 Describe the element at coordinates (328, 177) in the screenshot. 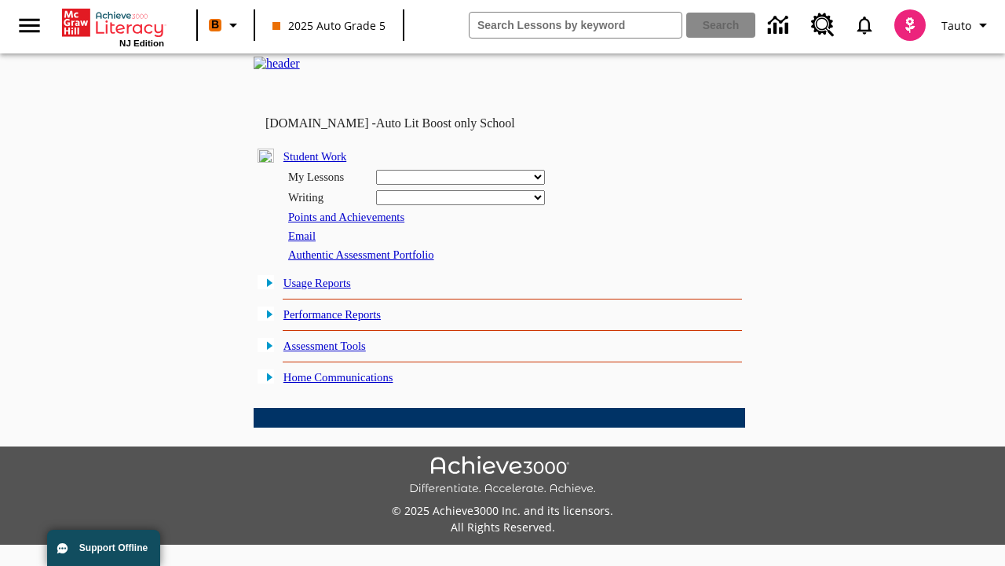

I see `div: My Lessons` at that location.